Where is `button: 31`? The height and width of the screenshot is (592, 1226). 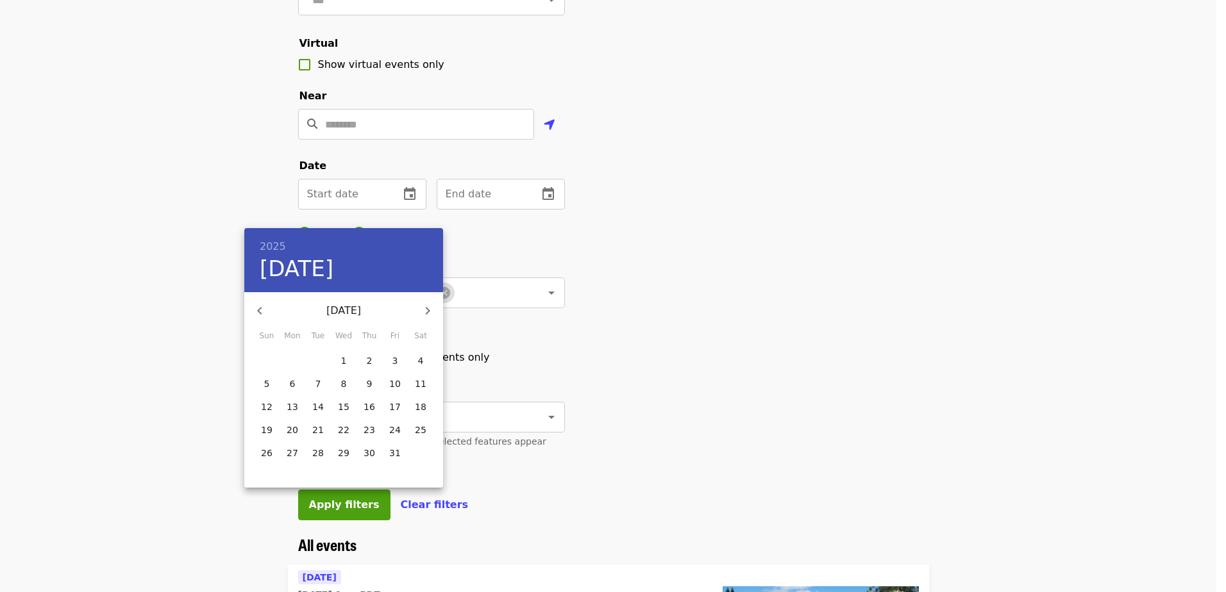 button: 31 is located at coordinates (395, 453).